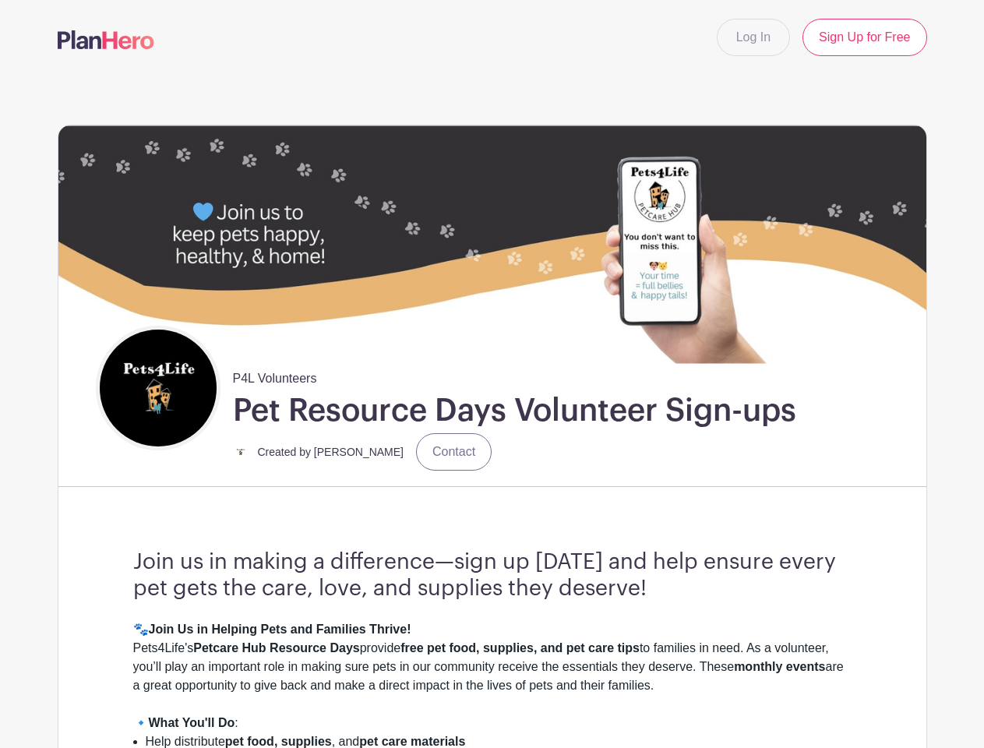 This screenshot has height=748, width=984. What do you see at coordinates (276, 647) in the screenshot?
I see `strong: Petcare Hub Resource Days` at bounding box center [276, 647].